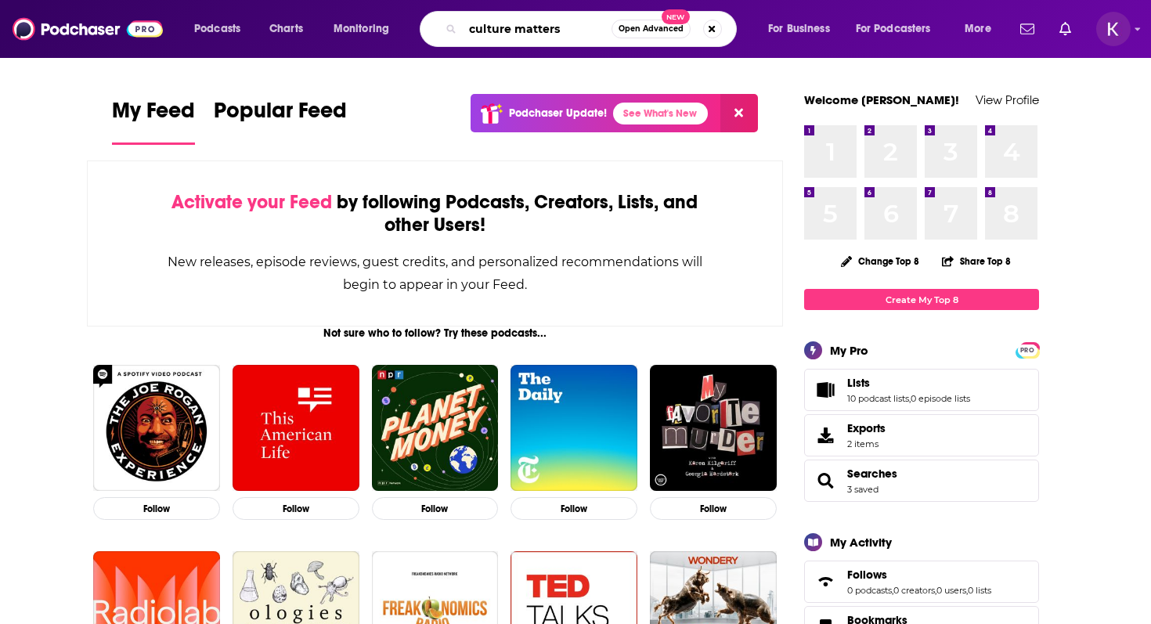 This screenshot has width=1151, height=624. Describe the element at coordinates (878, 399) in the screenshot. I see `a: 10 podcast lists` at that location.